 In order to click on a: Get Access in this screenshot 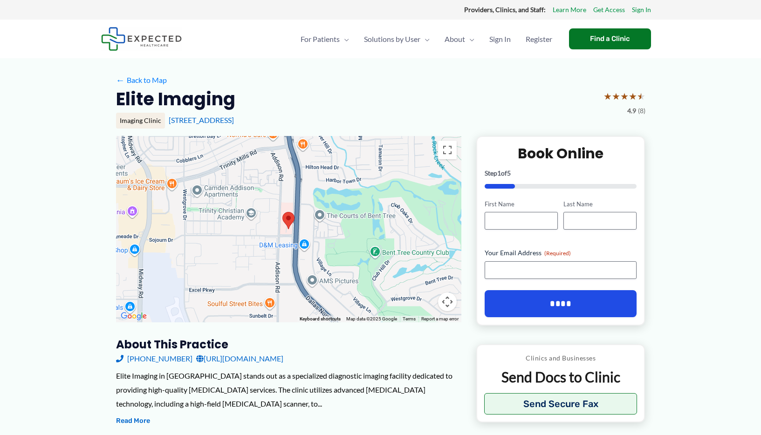, I will do `click(609, 10)`.